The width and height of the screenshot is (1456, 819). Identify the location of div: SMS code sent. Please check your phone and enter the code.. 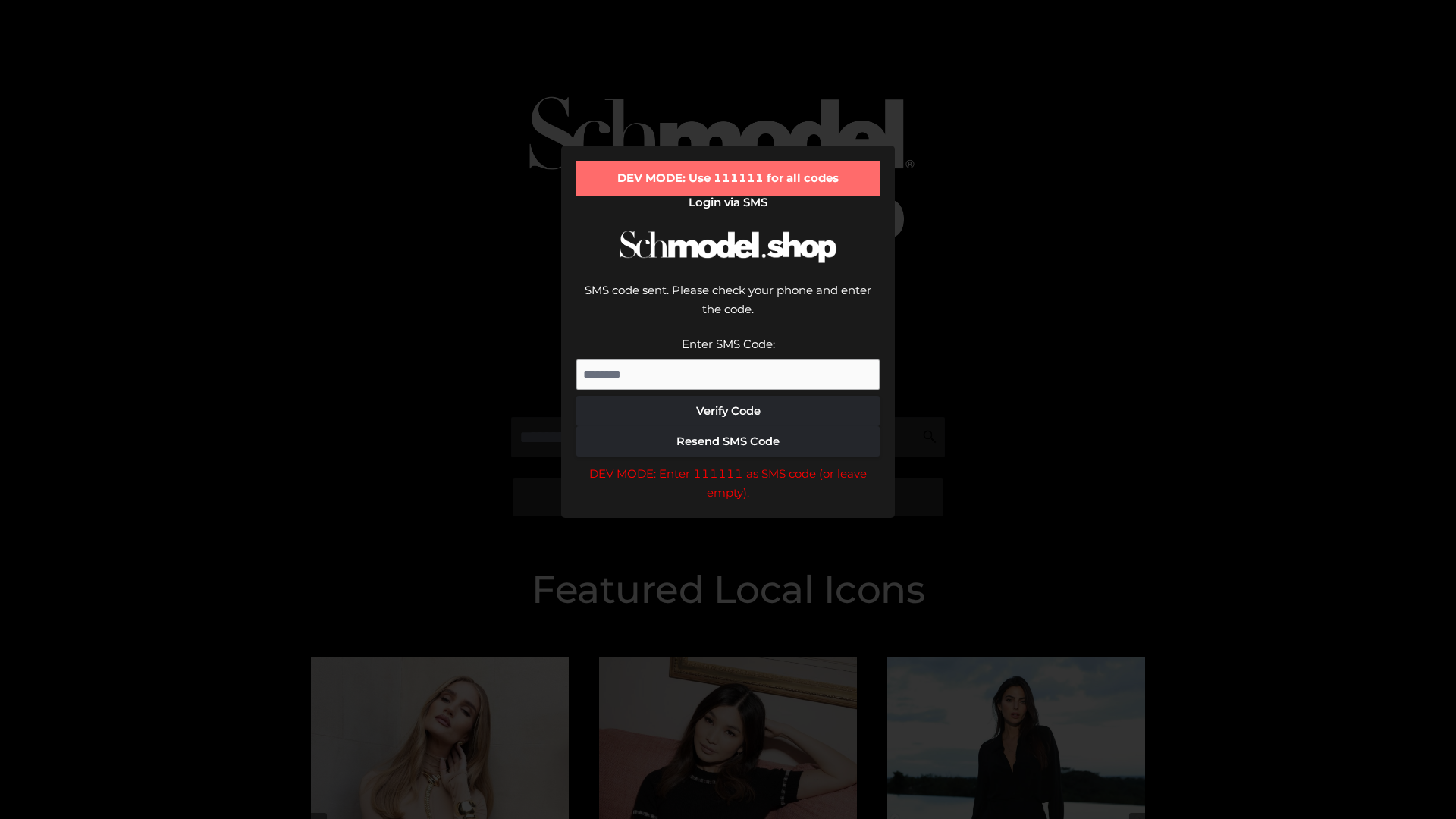
(728, 307).